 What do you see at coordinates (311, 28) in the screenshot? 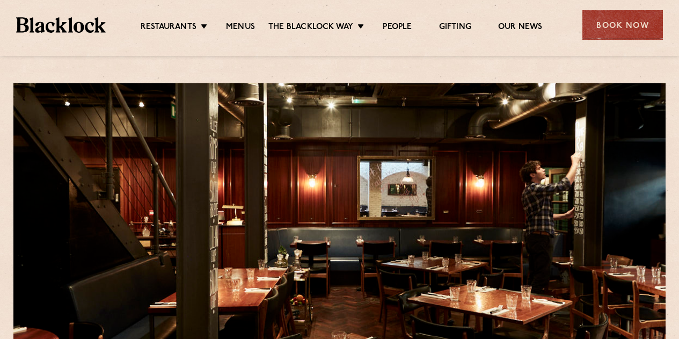
I see `a: The Blacklock Way` at bounding box center [311, 28].